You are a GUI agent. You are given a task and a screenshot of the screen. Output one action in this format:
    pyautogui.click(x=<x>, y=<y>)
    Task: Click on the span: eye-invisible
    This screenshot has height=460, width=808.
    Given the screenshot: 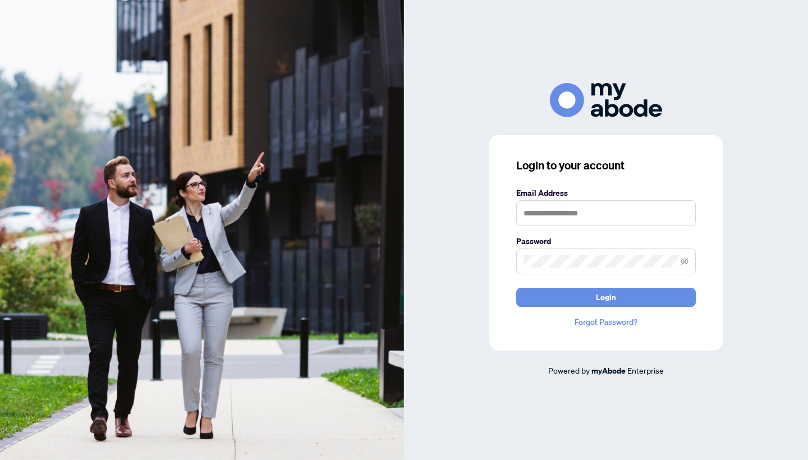 What is the action you would take?
    pyautogui.click(x=684, y=261)
    